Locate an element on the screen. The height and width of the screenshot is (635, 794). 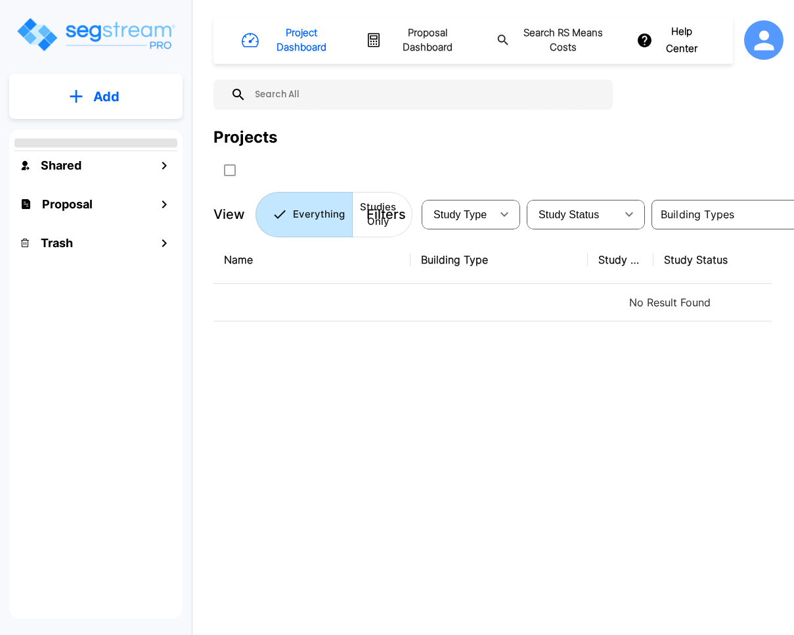
p: View is located at coordinates (229, 214).